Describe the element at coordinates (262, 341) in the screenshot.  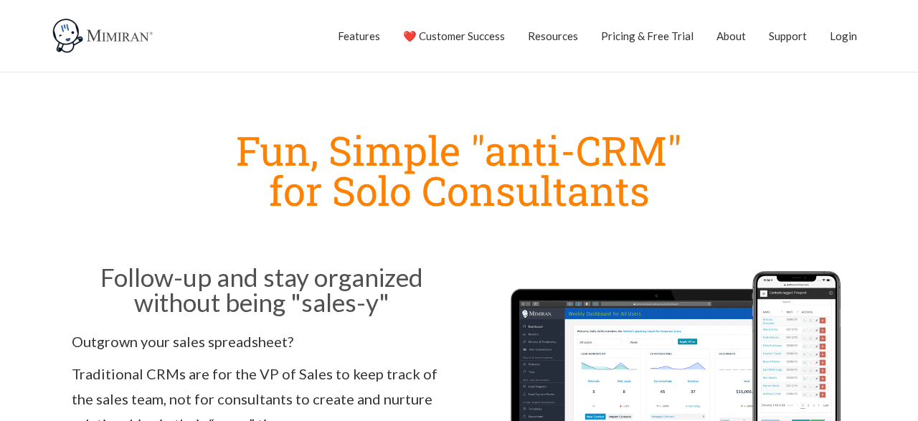
I see `p: Outgrown your sales spreadsheet?` at that location.